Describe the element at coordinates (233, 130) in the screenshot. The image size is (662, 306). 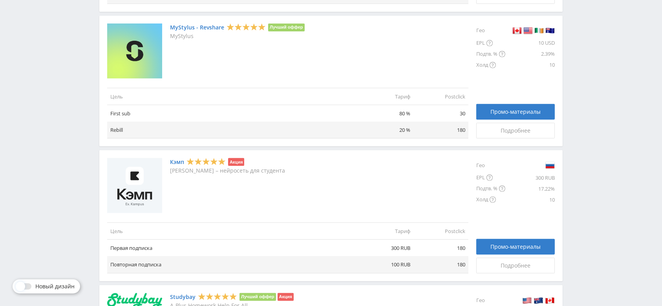
I see `td: Rebill` at that location.